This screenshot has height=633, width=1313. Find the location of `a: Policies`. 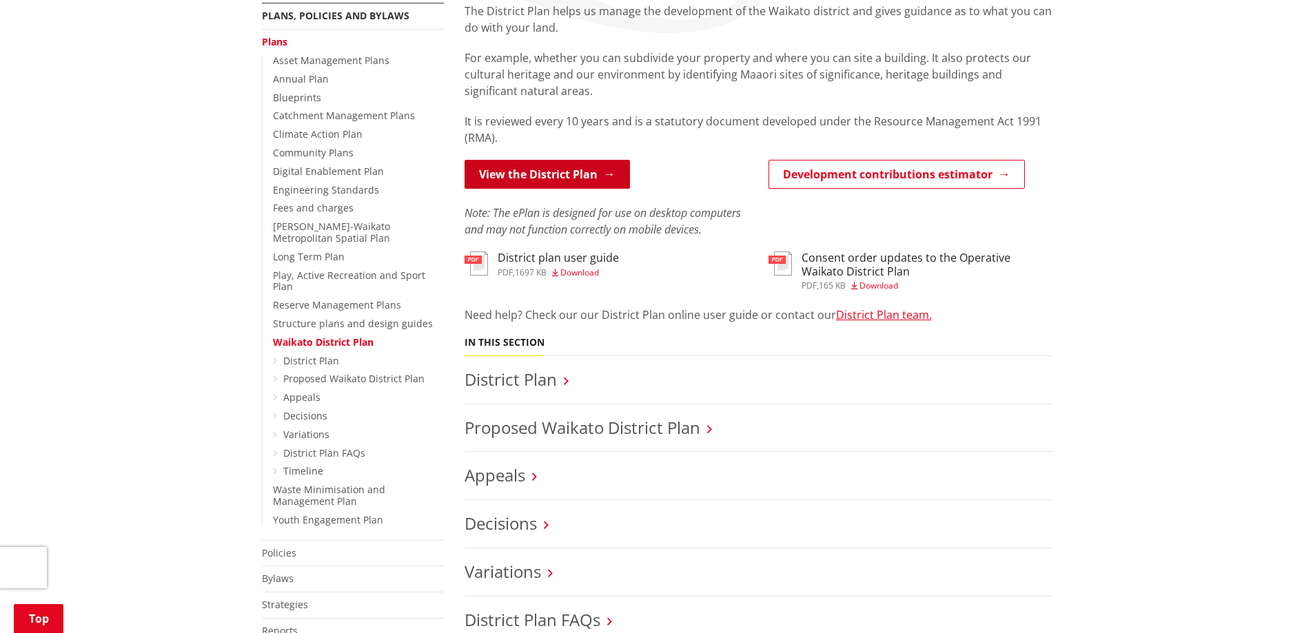

a: Policies is located at coordinates (279, 553).